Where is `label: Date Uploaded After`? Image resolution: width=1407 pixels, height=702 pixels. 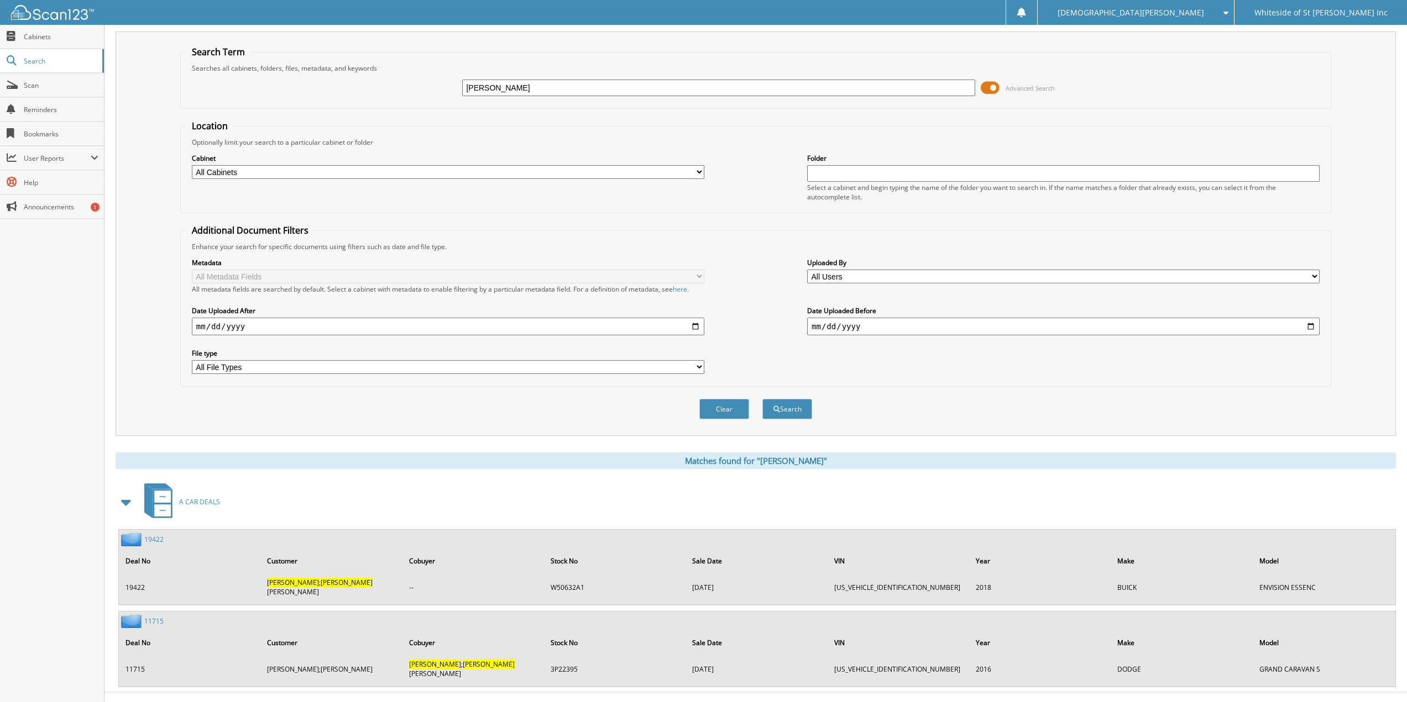
label: Date Uploaded After is located at coordinates (448, 311).